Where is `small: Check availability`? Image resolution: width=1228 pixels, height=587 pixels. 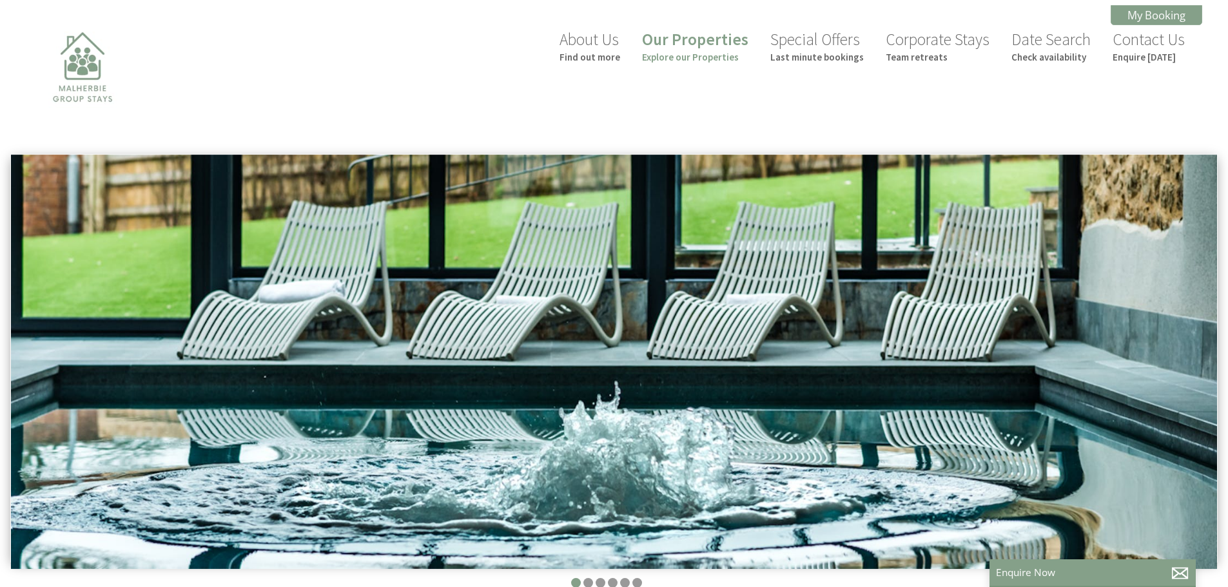 small: Check availability is located at coordinates (1051, 57).